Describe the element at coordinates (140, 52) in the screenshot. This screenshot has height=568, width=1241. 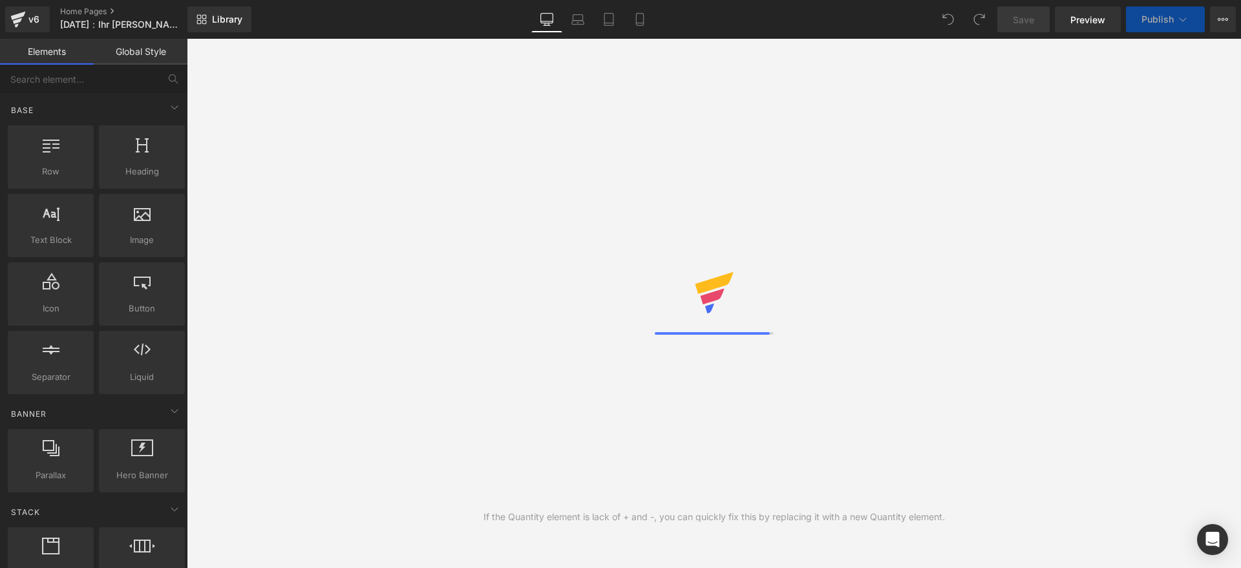
I see `a: Global Style` at that location.